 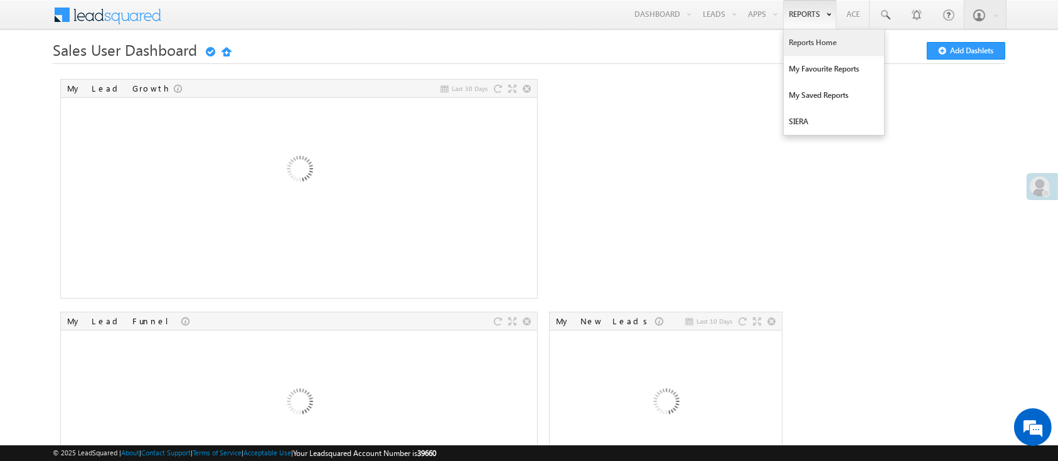 I want to click on span: Sales User Dashboard, so click(x=125, y=50).